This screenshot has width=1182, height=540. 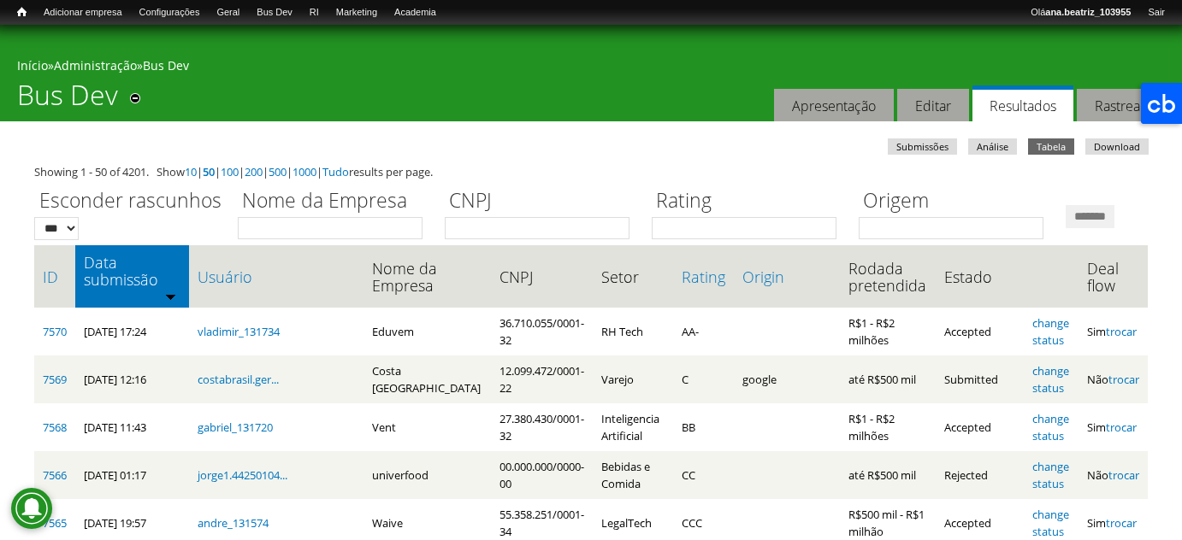 What do you see at coordinates (276, 277) in the screenshot?
I see `a: Usuário` at bounding box center [276, 277].